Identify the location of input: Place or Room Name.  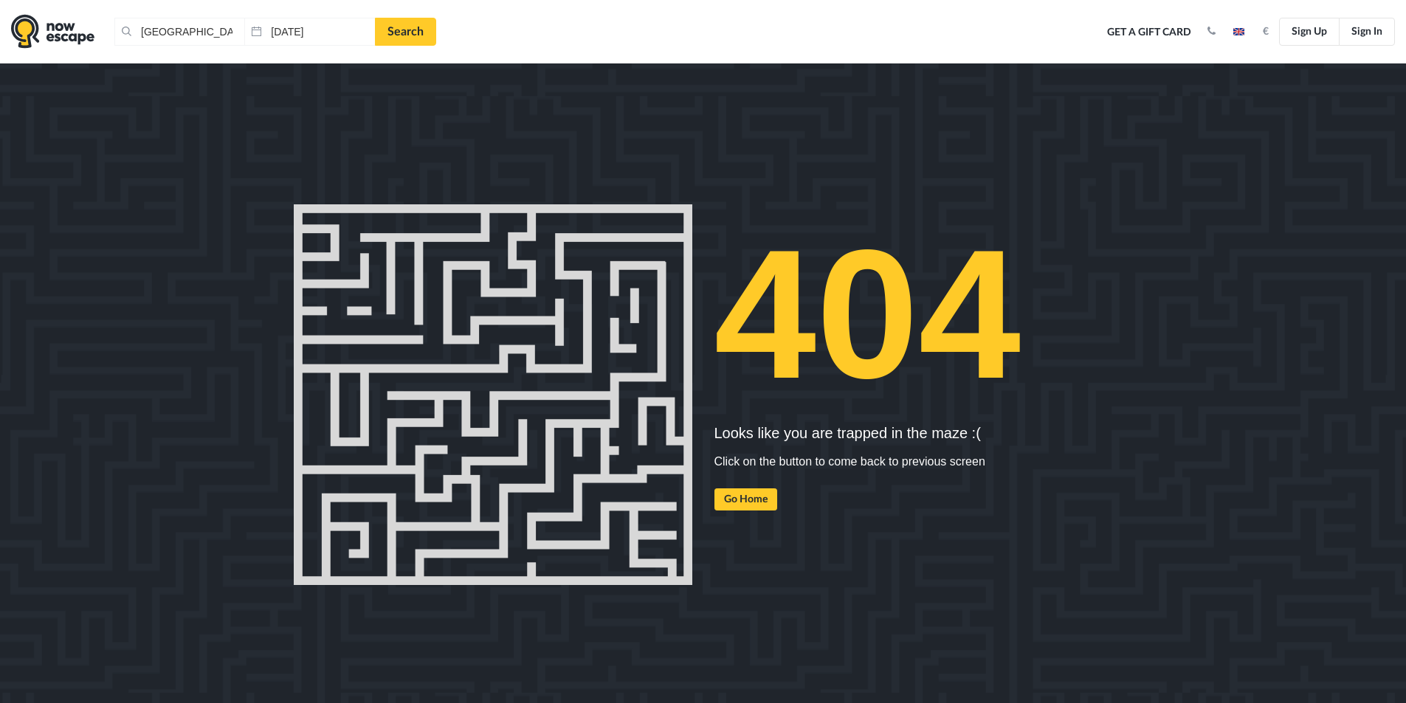
(179, 32).